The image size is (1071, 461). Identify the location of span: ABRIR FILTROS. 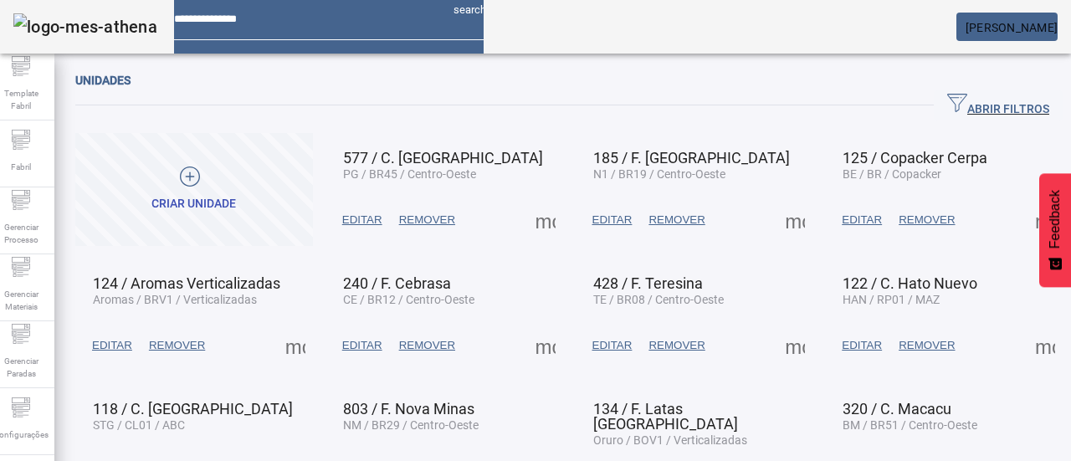
(998, 105).